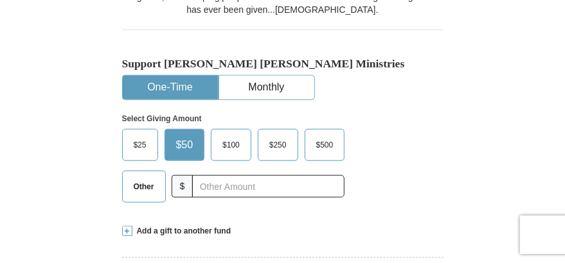 The height and width of the screenshot is (263, 565). I want to click on span: Other, so click(144, 187).